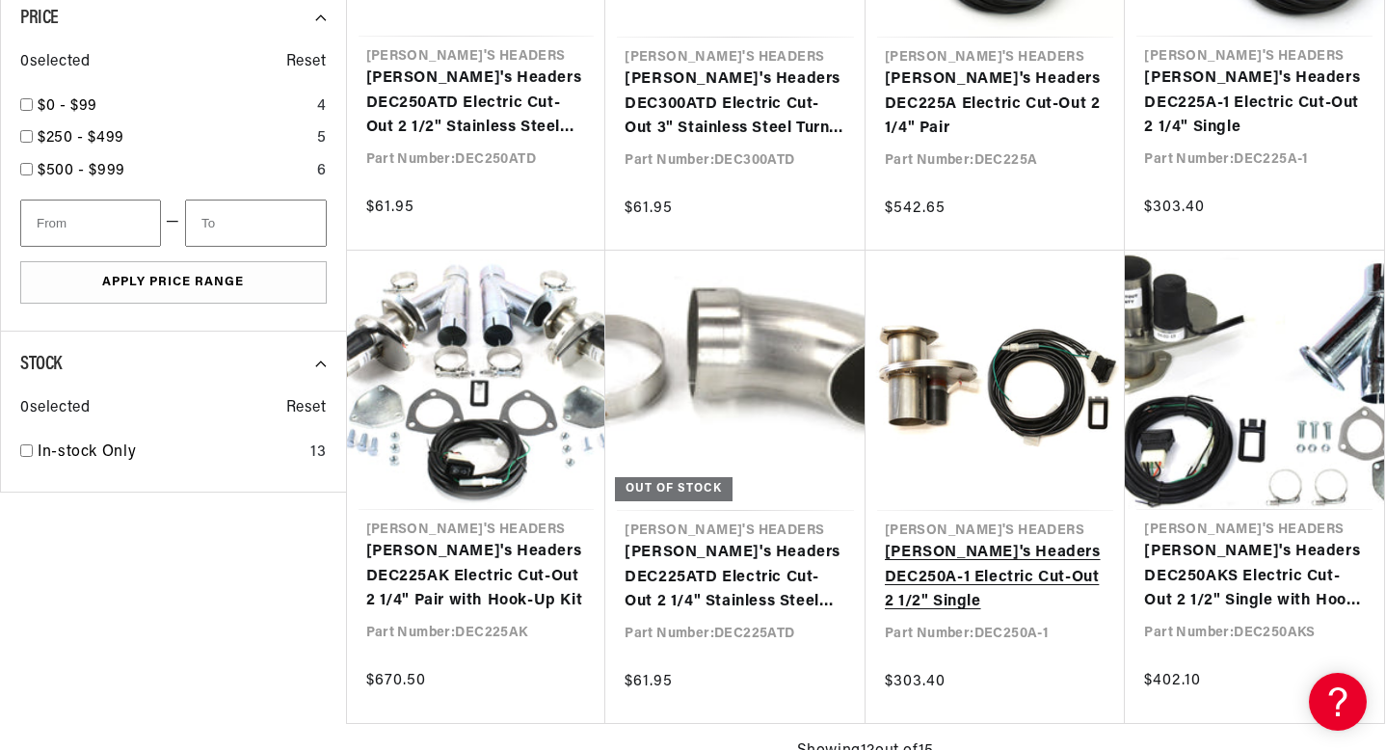 The width and height of the screenshot is (1386, 750). Describe the element at coordinates (322, 107) in the screenshot. I see `div: 4` at that location.